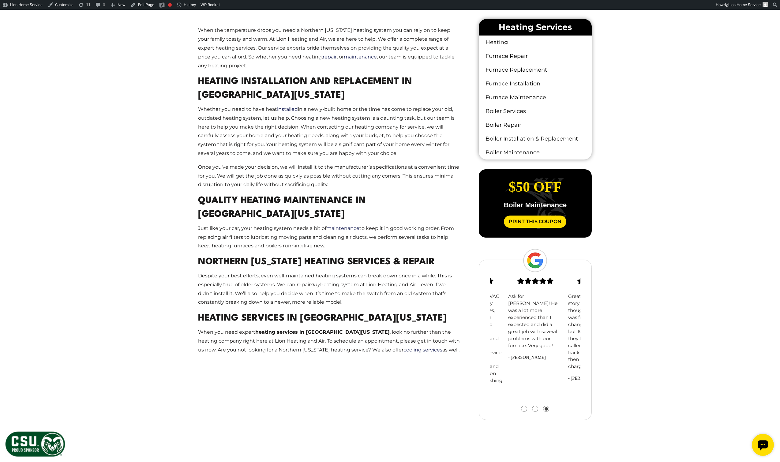 This screenshot has height=462, width=780. I want to click on div: carousel, so click(535, 338).